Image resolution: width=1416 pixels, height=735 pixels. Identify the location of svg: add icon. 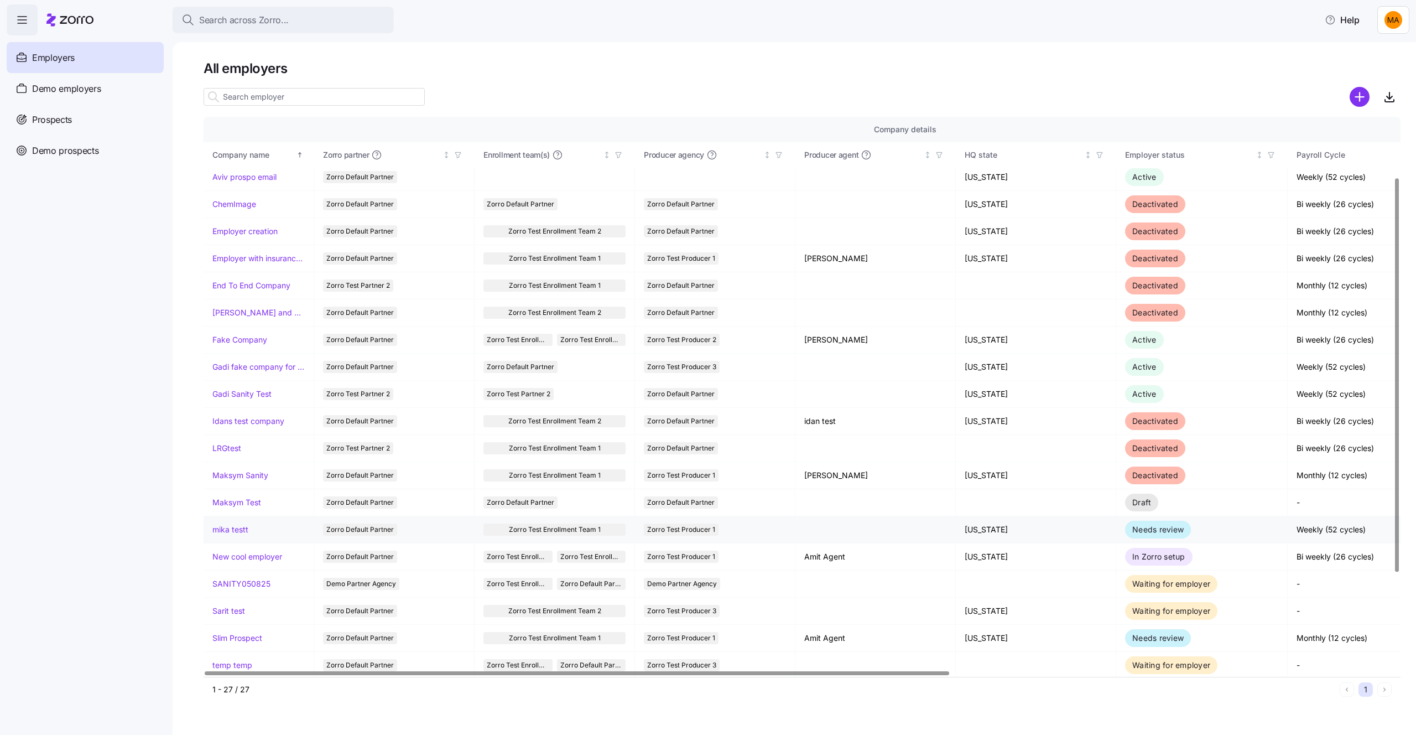
(1360, 97).